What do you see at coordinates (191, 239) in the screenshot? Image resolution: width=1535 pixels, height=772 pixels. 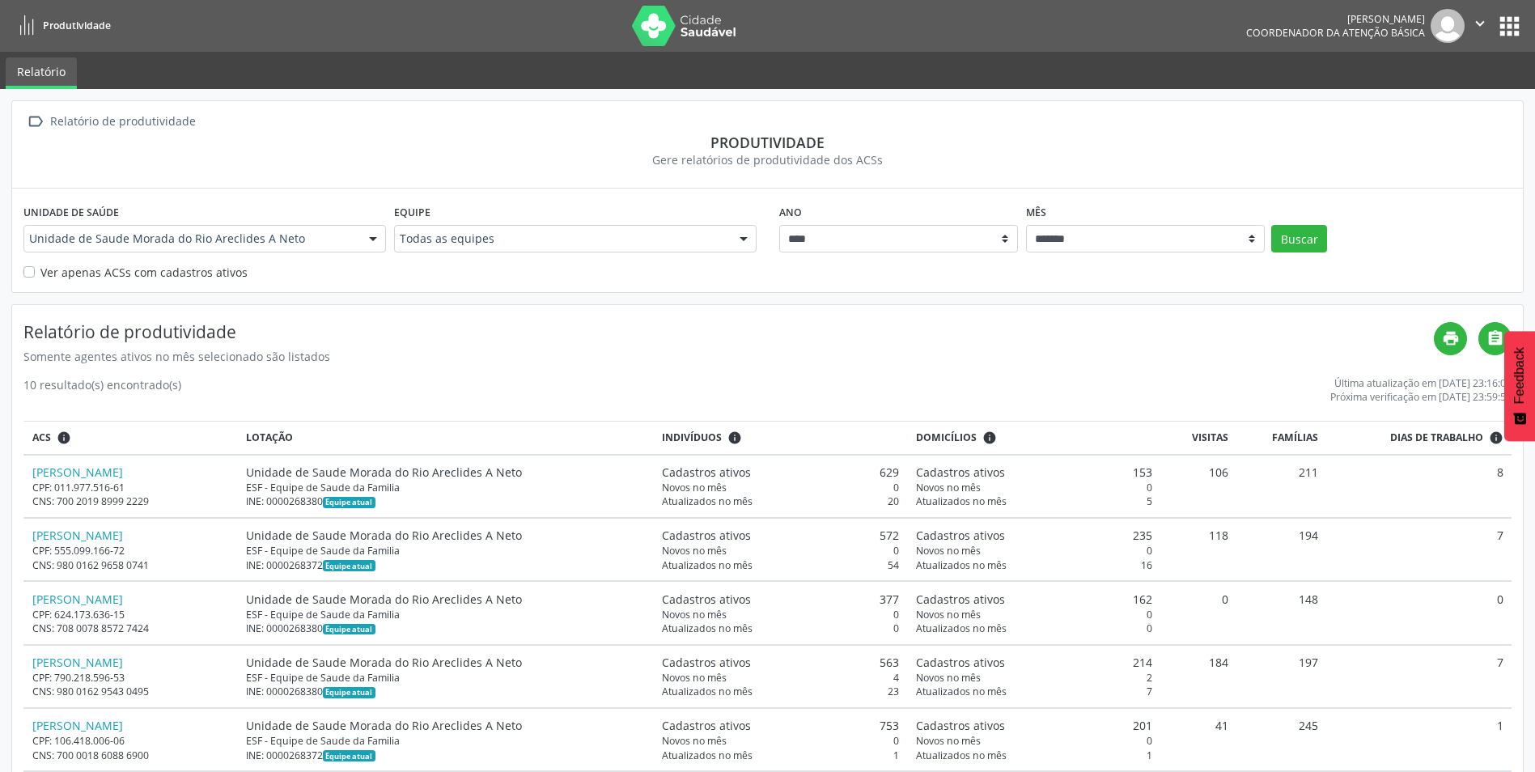 I see `span: Unidade de Saude Morada do Rio Areclides A Neto` at bounding box center [191, 239].